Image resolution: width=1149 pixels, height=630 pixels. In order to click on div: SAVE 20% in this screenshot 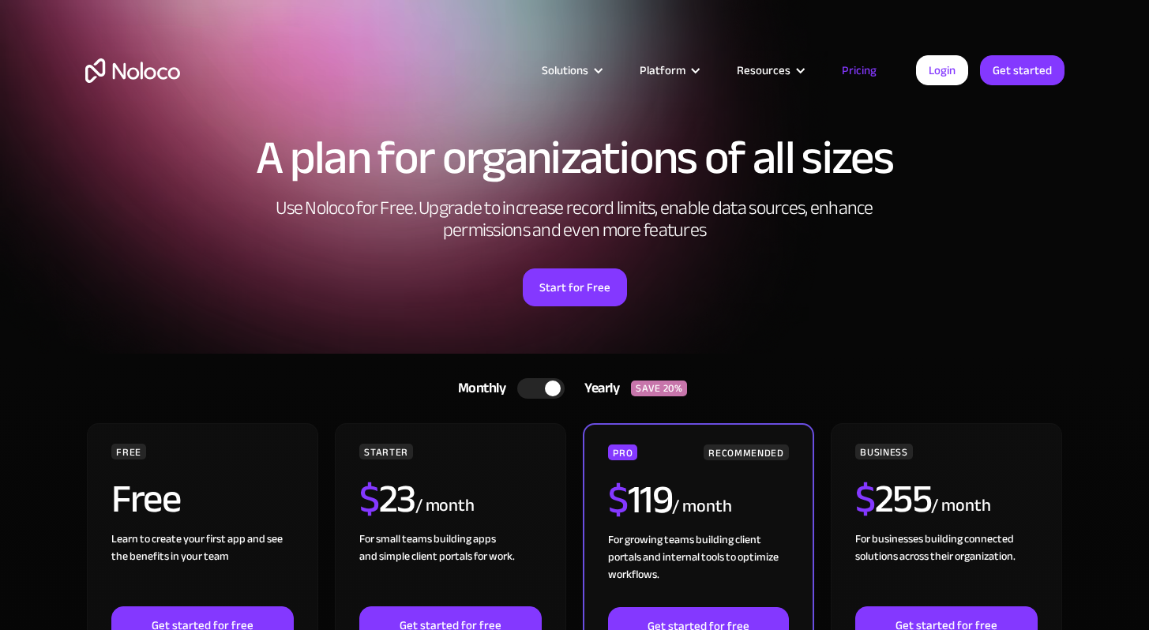, I will do `click(658, 388)`.